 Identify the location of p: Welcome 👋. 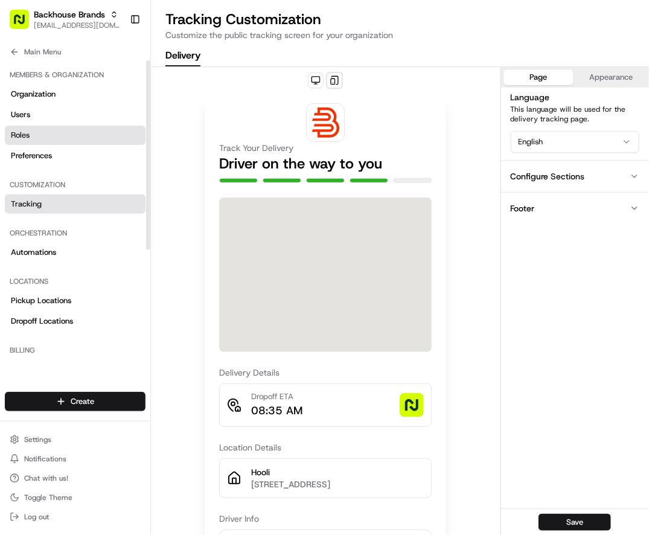
(116, 59).